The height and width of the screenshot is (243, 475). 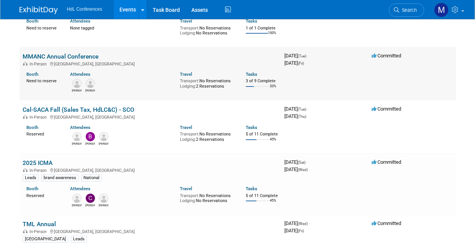 What do you see at coordinates (77, 83) in the screenshot?
I see `img: Ken Nordhoff` at bounding box center [77, 83].